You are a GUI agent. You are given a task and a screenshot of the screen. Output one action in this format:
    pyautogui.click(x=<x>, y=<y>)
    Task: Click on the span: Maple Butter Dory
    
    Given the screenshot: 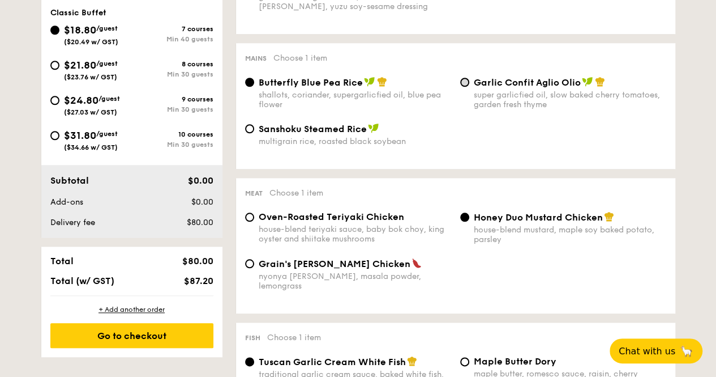 What is the action you would take?
    pyautogui.click(x=515, y=361)
    